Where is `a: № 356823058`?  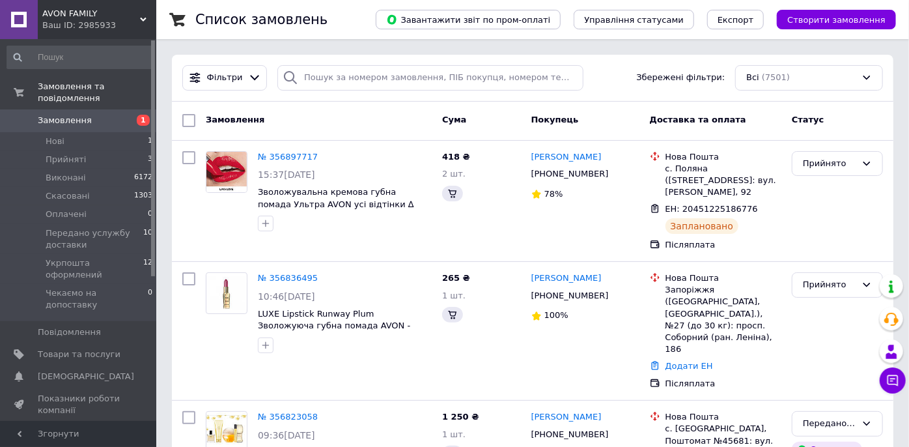
a: № 356823058 is located at coordinates (288, 416).